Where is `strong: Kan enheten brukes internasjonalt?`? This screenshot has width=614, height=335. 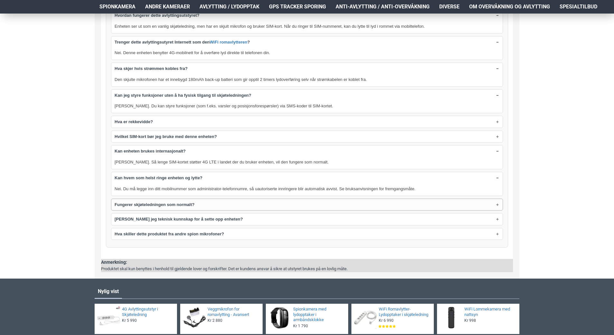
strong: Kan enheten brukes internasjonalt? is located at coordinates (150, 151).